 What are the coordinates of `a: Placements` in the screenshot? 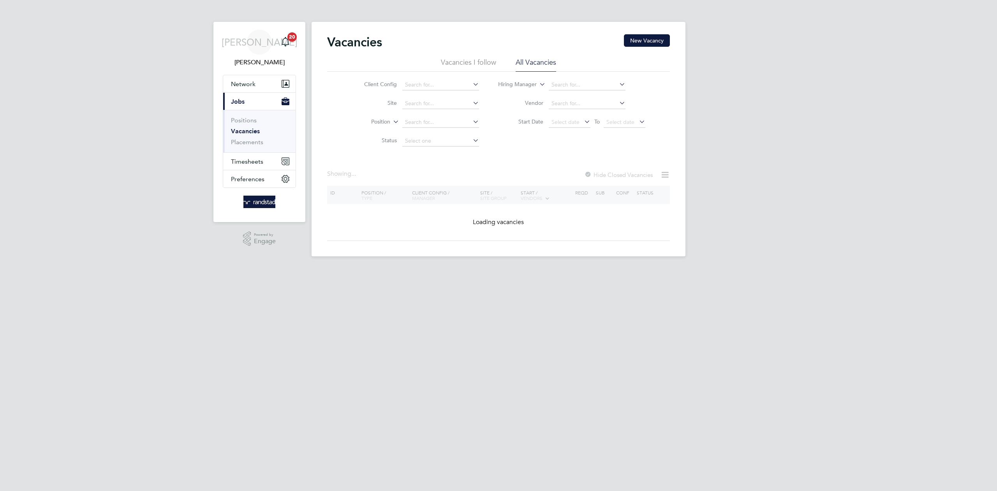 It's located at (247, 142).